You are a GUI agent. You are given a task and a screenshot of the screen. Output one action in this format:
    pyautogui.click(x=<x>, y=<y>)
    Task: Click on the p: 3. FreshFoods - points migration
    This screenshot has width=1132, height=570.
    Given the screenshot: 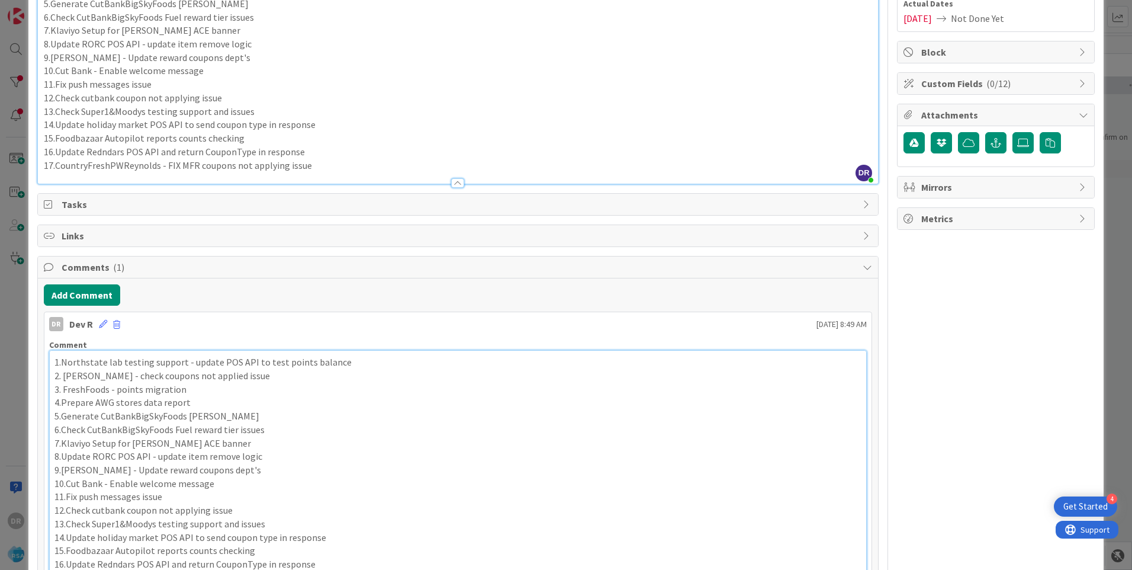 What is the action you would take?
    pyautogui.click(x=458, y=389)
    